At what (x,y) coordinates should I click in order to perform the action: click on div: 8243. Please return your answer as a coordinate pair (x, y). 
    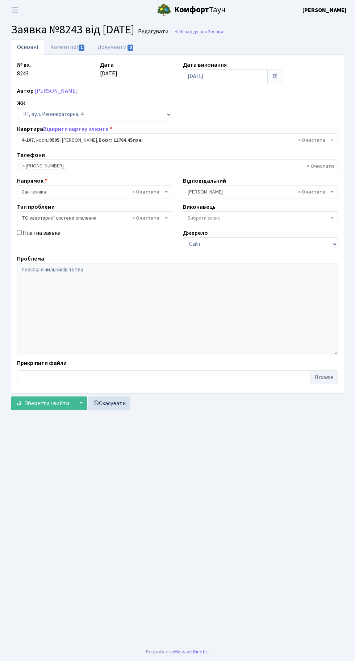
    Looking at the image, I should click on (53, 72).